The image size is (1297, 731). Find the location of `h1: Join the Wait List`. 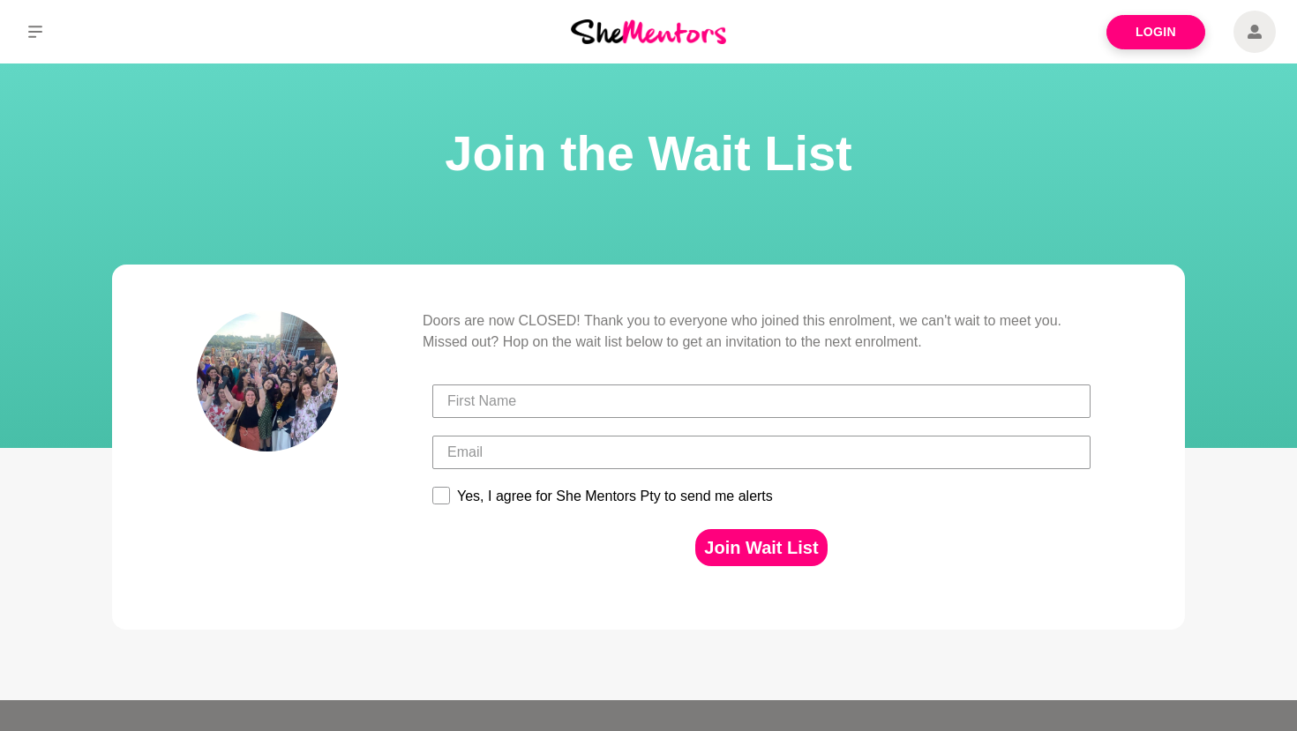

h1: Join the Wait List is located at coordinates (648, 154).